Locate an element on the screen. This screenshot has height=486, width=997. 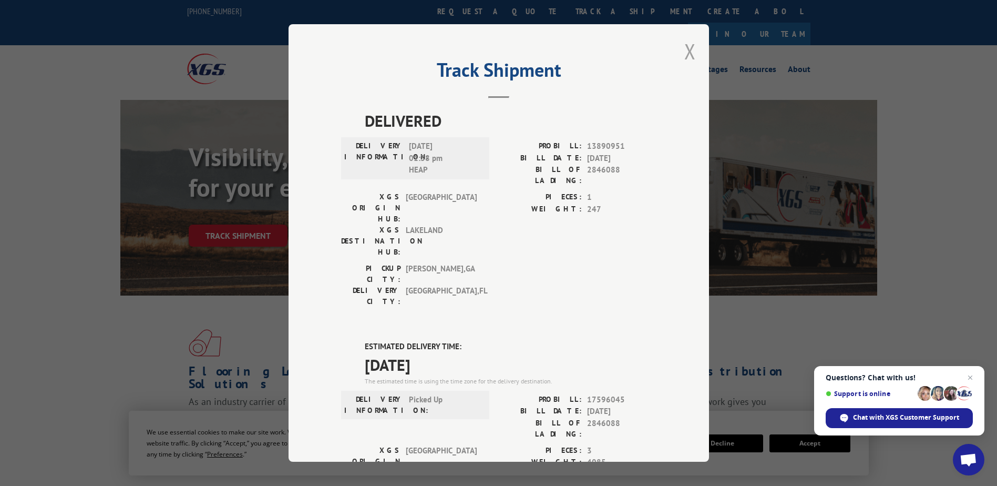
span: 247 is located at coordinates (622, 209).